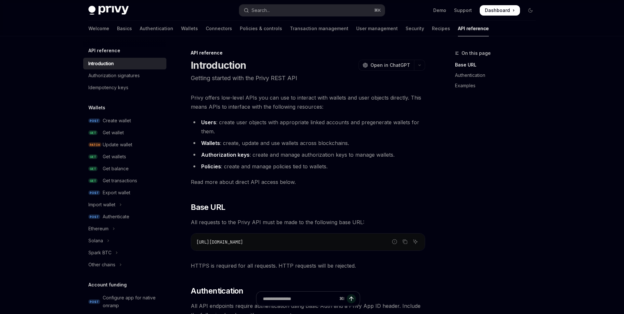 Image resolution: width=624 pixels, height=314 pixels. What do you see at coordinates (210, 143) in the screenshot?
I see `strong: Wallets` at bounding box center [210, 143].